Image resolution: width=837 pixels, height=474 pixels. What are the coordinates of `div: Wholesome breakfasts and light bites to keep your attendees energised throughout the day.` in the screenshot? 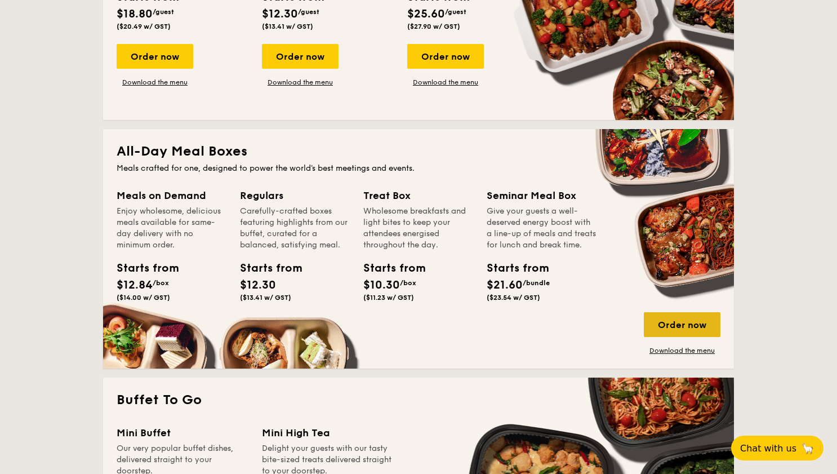 It's located at (418, 228).